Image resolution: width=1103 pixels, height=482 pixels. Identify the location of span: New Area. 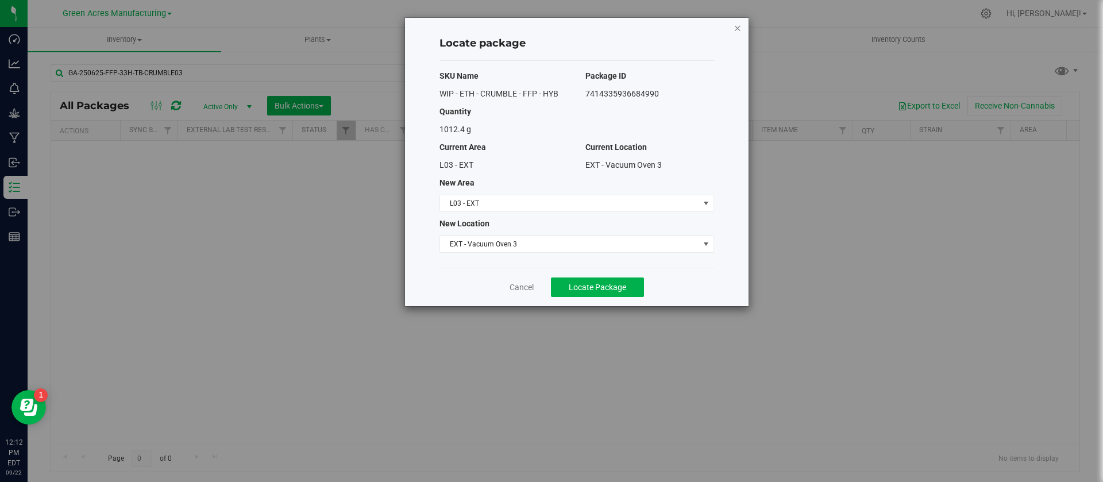
(457, 183).